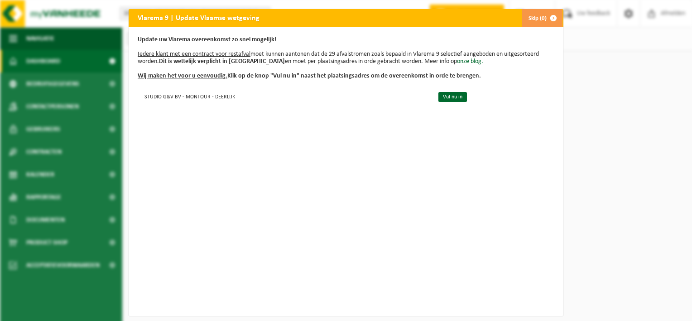 The width and height of the screenshot is (692, 321). I want to click on u: Wij maken het voor u eenvoudig., so click(183, 76).